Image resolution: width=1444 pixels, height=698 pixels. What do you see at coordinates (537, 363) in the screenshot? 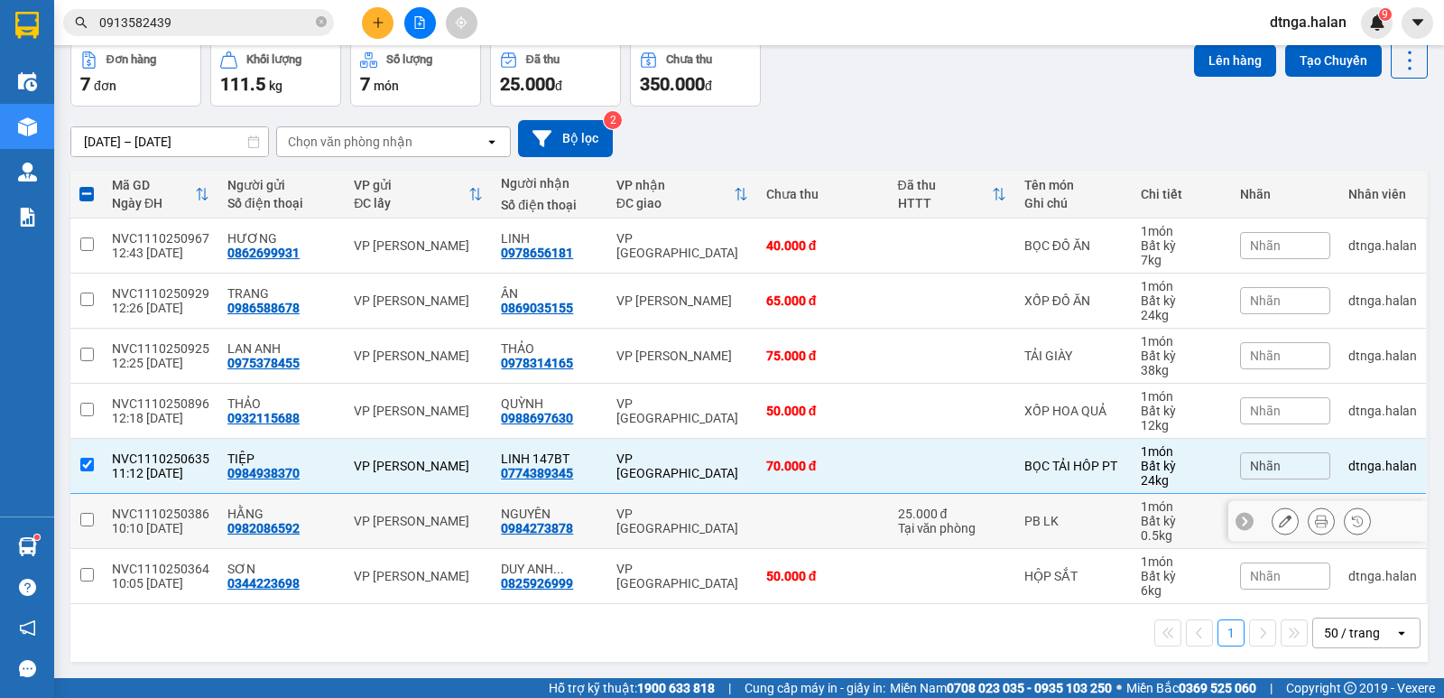
I see `div: 0978314165` at bounding box center [537, 363].